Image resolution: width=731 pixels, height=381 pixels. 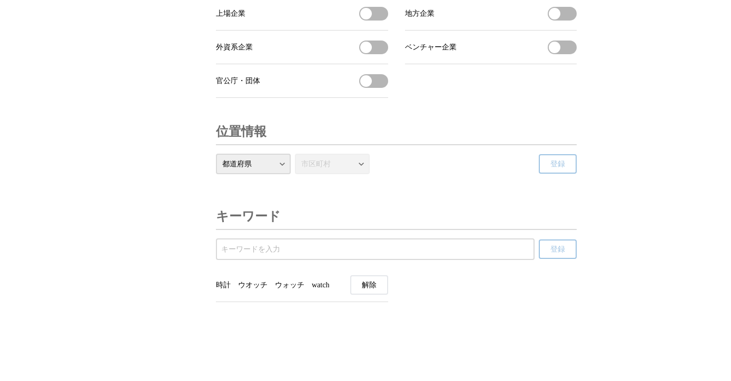 I want to click on span: 解除, so click(x=369, y=285).